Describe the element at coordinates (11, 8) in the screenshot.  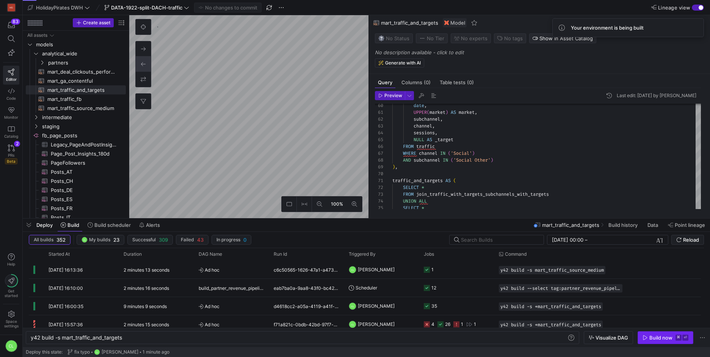
I see `div: HG` at that location.